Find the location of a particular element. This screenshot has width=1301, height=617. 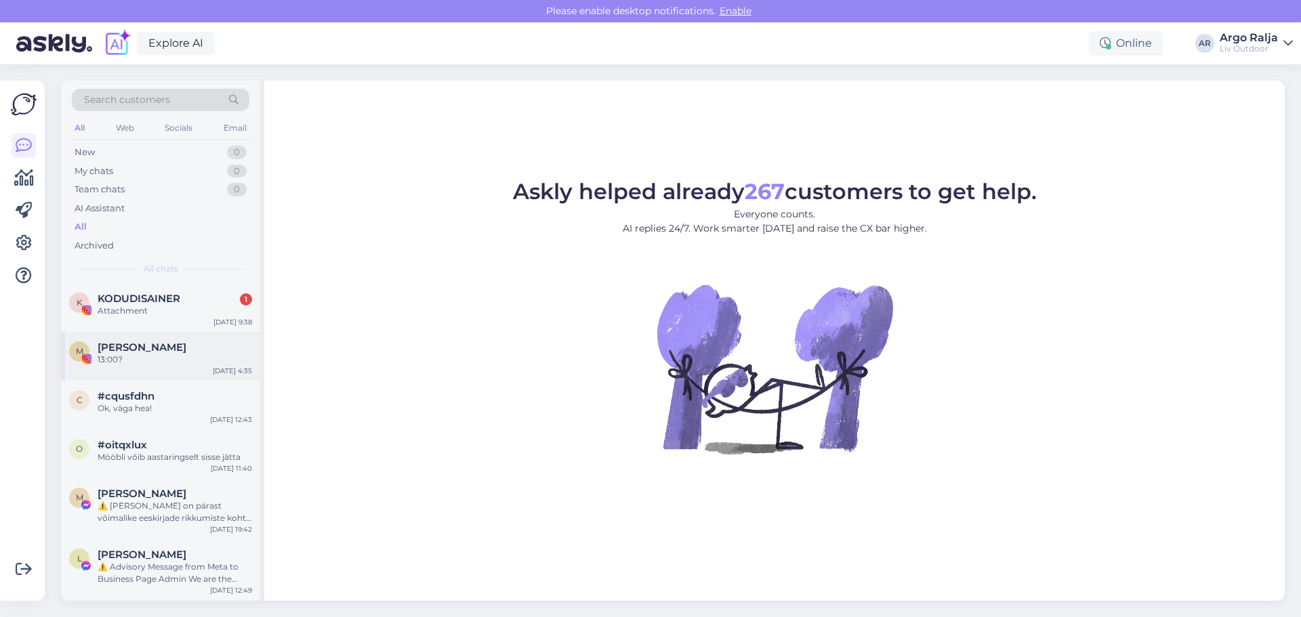

div: Web is located at coordinates (125, 128).